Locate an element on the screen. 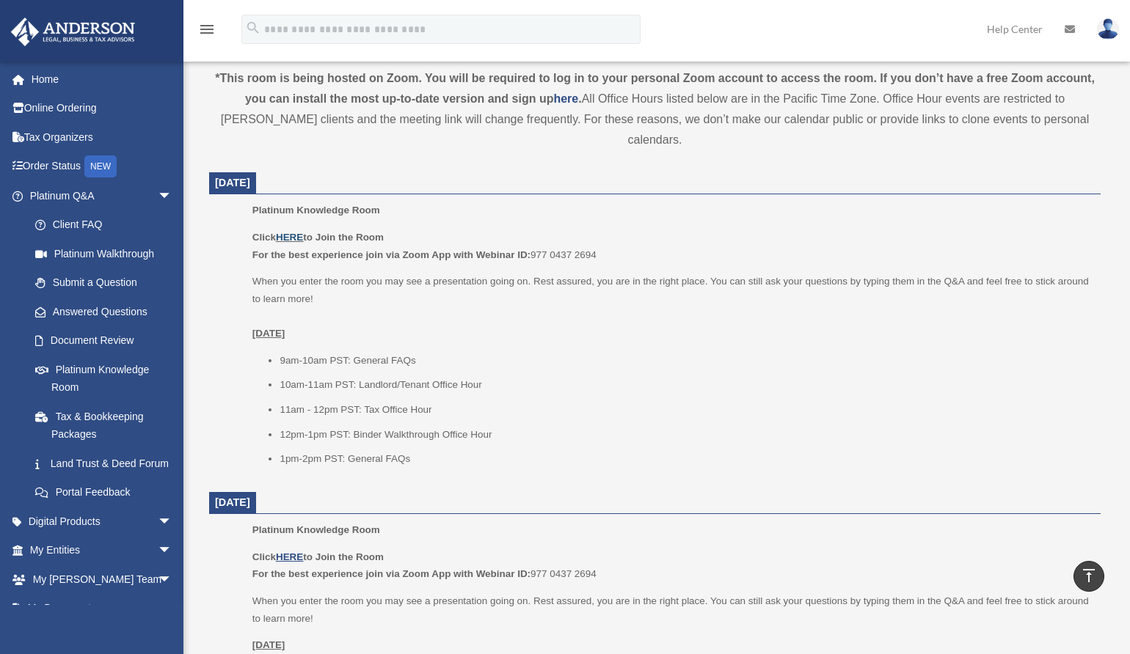 This screenshot has height=654, width=1130. a: menu is located at coordinates (207, 32).